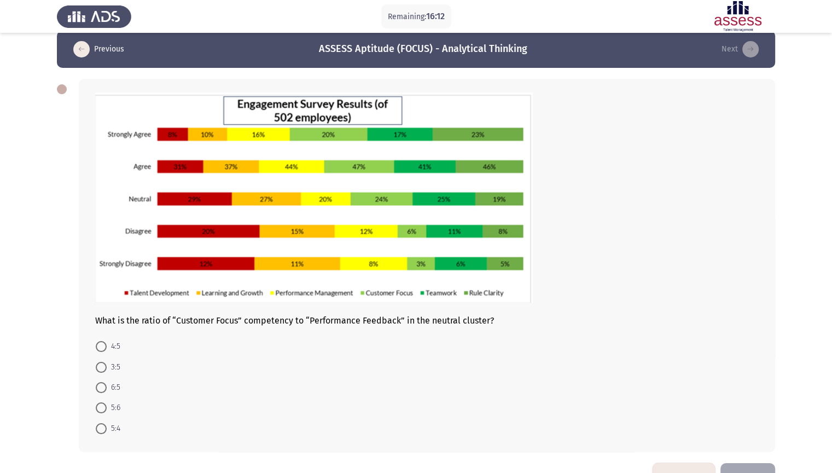 The image size is (832, 473). I want to click on button: load next page, so click(740, 49).